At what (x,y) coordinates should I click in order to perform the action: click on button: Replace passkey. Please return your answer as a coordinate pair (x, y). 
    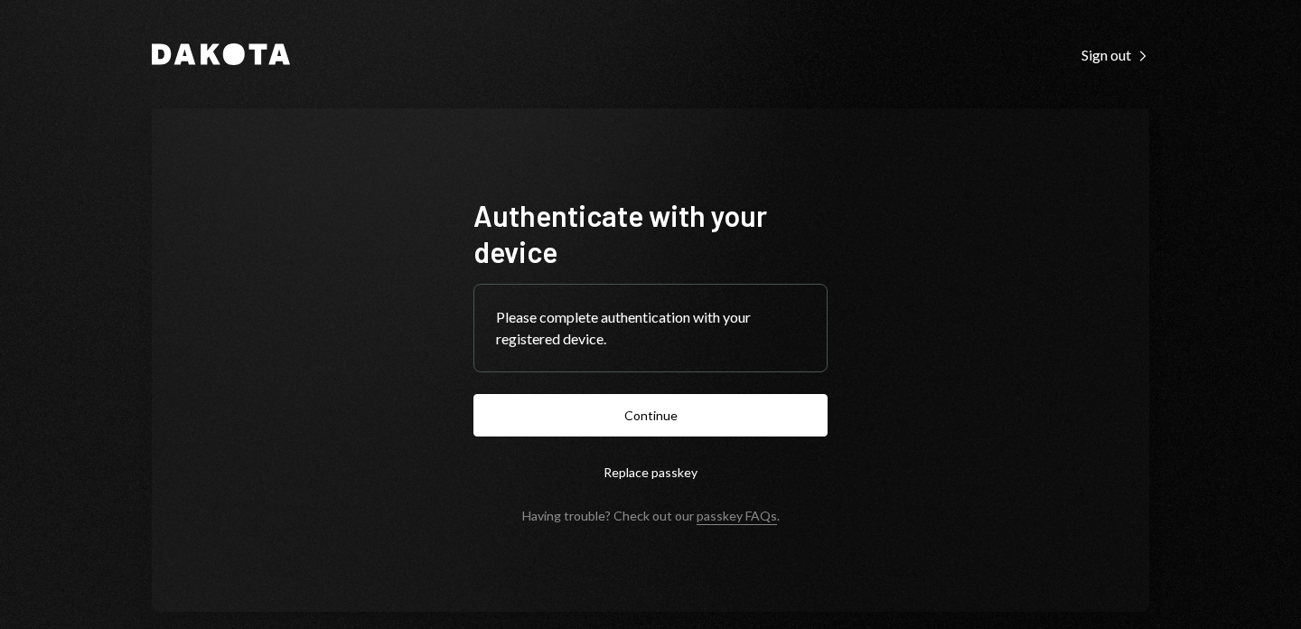
    Looking at the image, I should click on (651, 472).